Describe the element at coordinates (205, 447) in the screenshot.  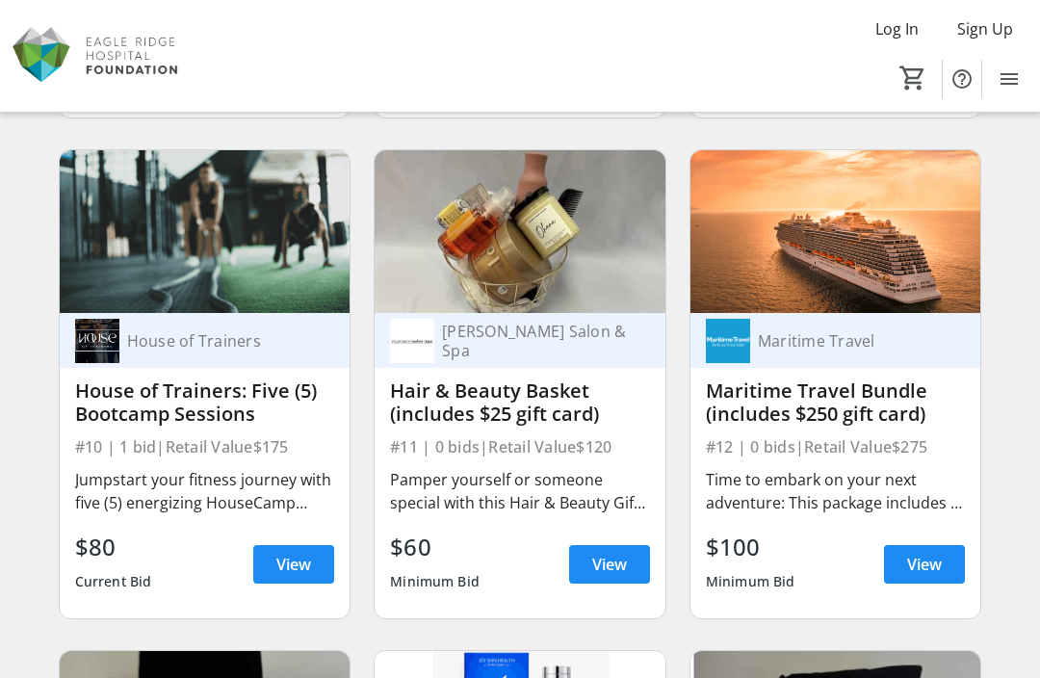
I see `div: #10 | 1 bid | Retail Value $175` at that location.